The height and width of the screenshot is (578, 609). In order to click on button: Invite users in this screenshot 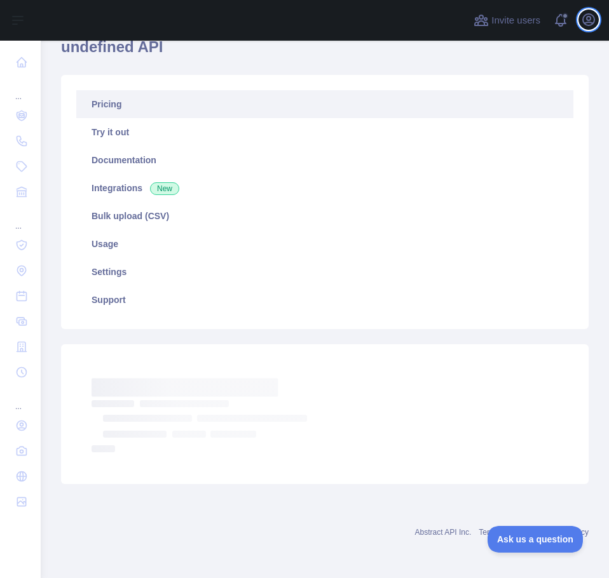, I will do `click(506, 20)`.